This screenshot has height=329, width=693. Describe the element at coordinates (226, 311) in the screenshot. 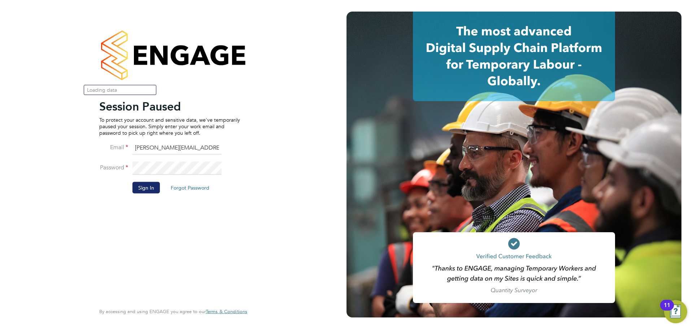

I see `a: Terms & Conditions` at that location.